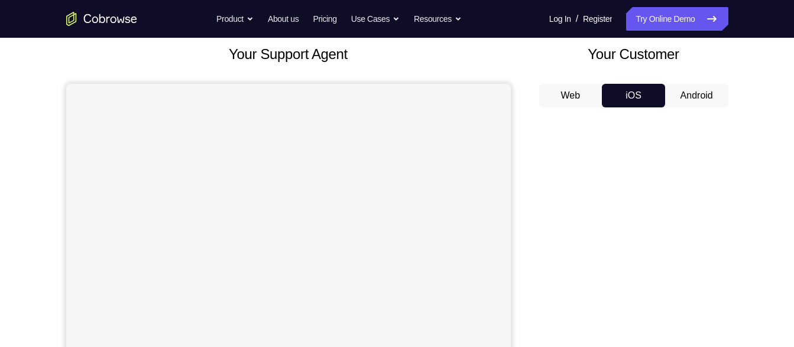 This screenshot has height=347, width=794. Describe the element at coordinates (102, 19) in the screenshot. I see `a: Go to the home page` at that location.